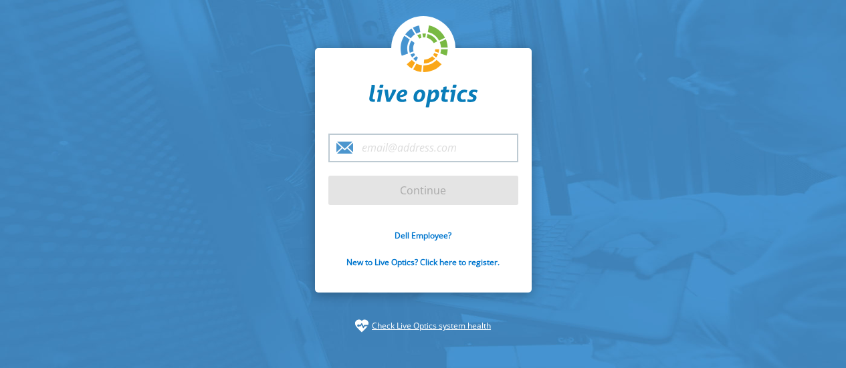  Describe the element at coordinates (362, 326) in the screenshot. I see `img: status-check-icon.svg` at that location.